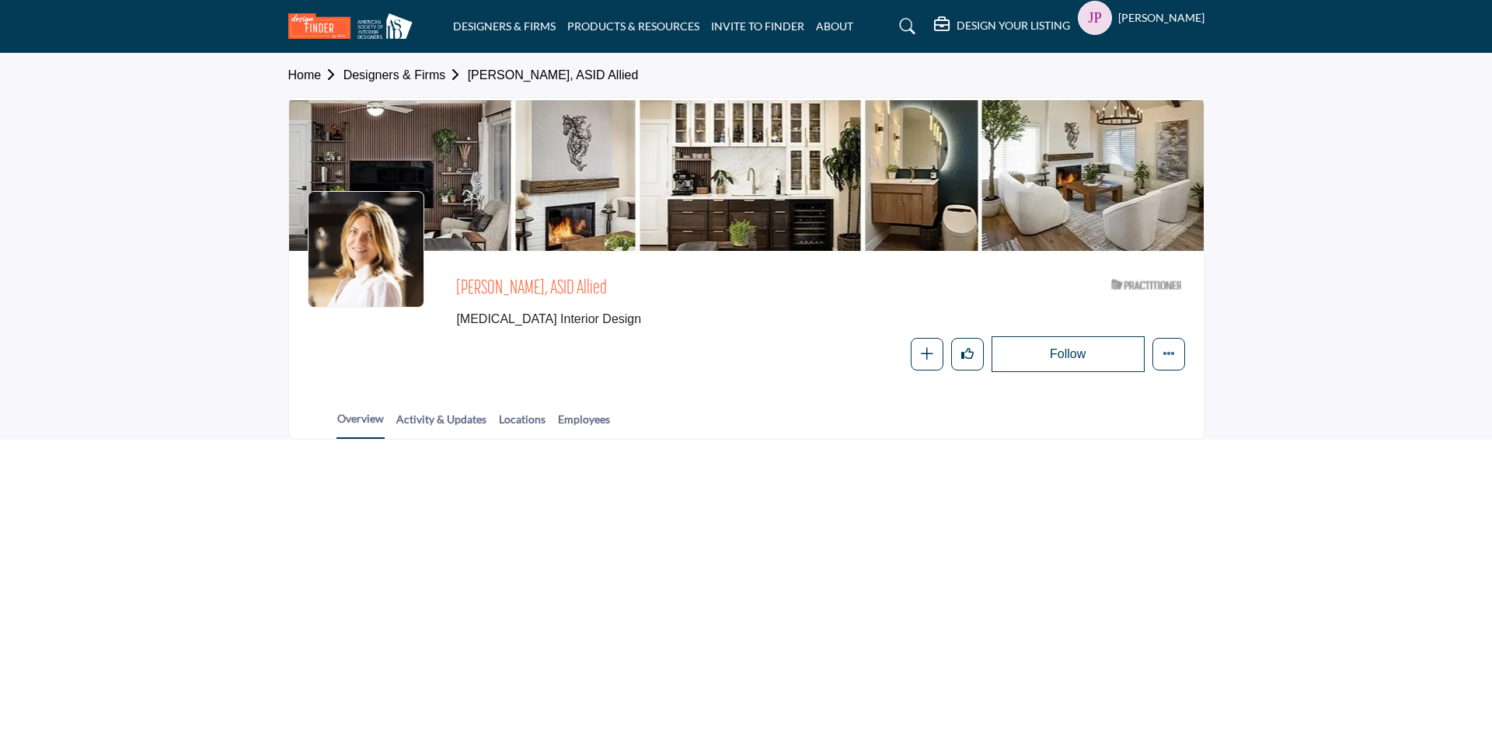  Describe the element at coordinates (441, 424) in the screenshot. I see `a: Activity & Updates` at that location.